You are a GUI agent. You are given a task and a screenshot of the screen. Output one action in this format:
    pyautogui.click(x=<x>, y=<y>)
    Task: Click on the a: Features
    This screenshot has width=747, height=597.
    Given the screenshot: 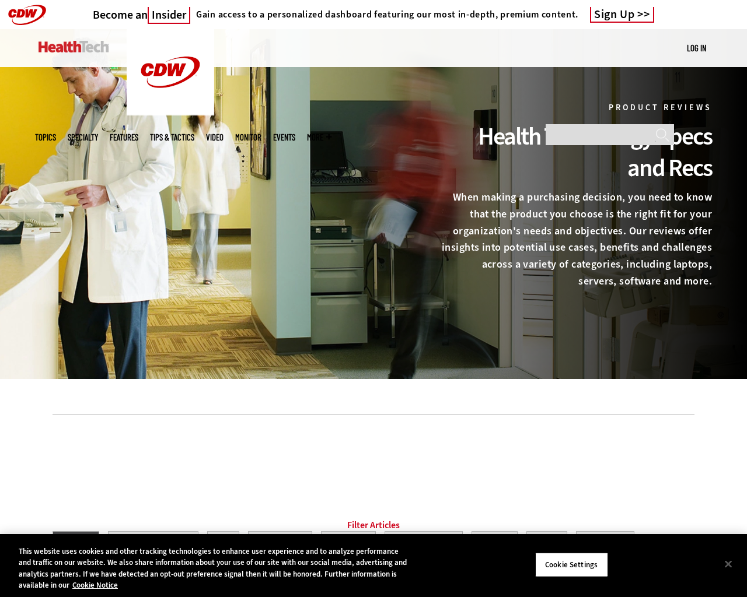 What is the action you would take?
    pyautogui.click(x=124, y=137)
    